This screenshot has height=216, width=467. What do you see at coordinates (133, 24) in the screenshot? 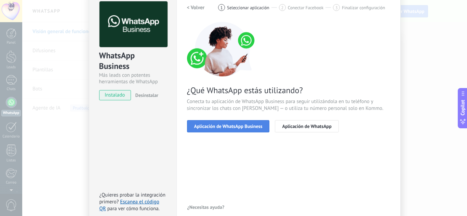
I see `img: logo_main.png` at bounding box center [133, 24].